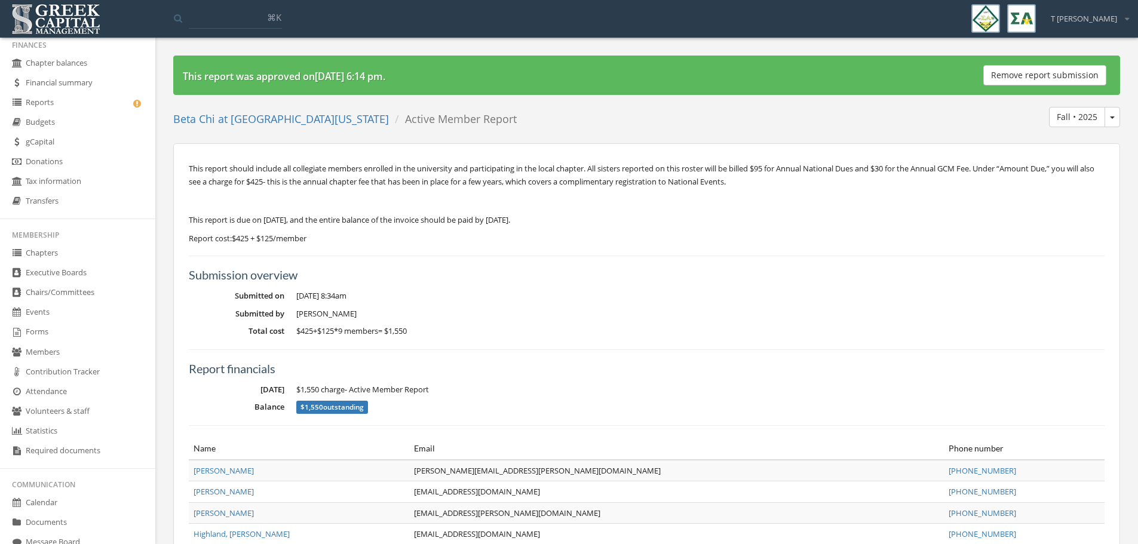  Describe the element at coordinates (676, 449) in the screenshot. I see `th: Email` at that location.